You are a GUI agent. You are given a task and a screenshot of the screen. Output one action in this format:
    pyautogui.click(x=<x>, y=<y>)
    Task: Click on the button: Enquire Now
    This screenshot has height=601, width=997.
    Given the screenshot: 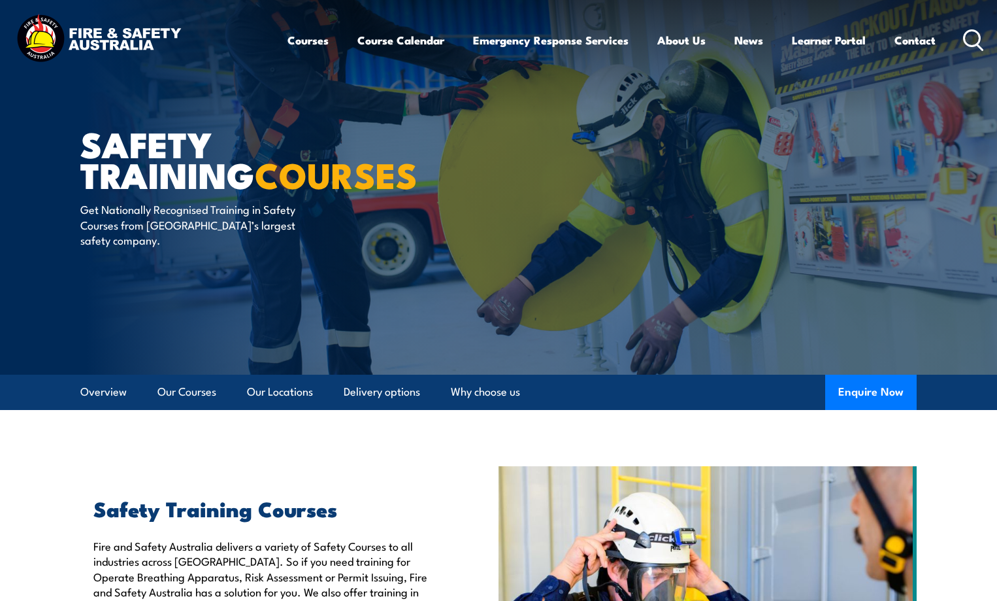 What is the action you would take?
    pyautogui.click(x=871, y=392)
    